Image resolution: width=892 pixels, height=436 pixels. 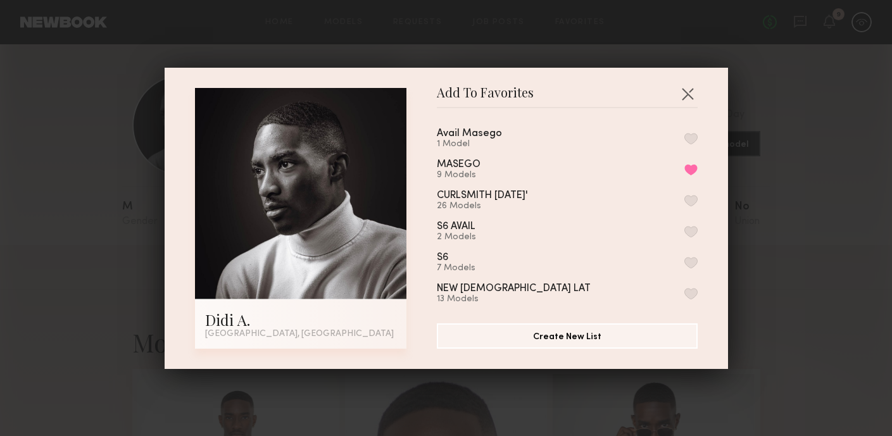 What do you see at coordinates (301, 320) in the screenshot?
I see `div: Didi A.` at bounding box center [301, 320].